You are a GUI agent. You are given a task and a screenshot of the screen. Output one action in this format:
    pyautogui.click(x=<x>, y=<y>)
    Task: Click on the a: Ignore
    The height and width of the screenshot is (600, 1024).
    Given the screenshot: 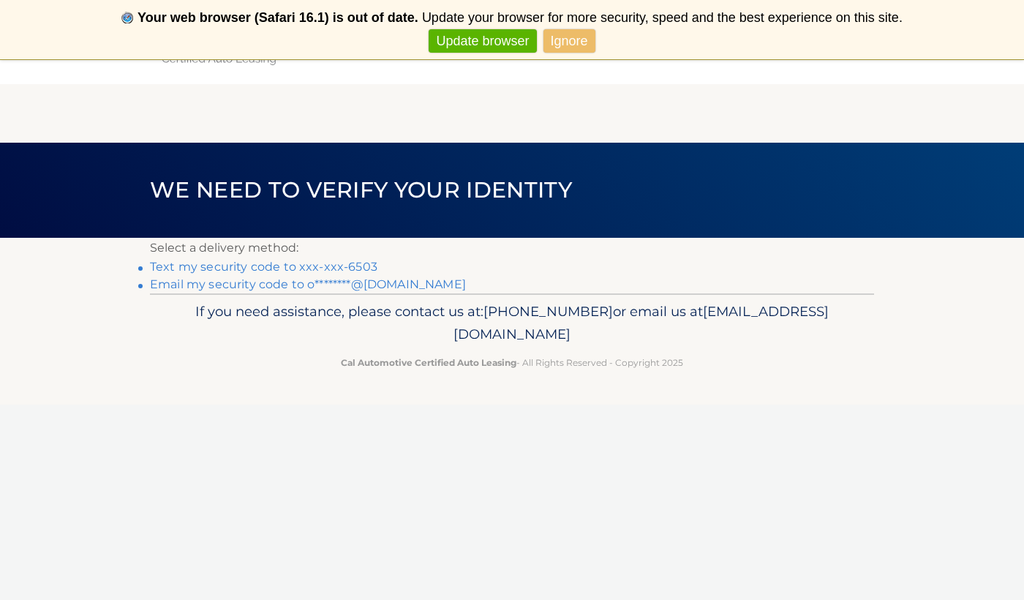 What is the action you would take?
    pyautogui.click(x=569, y=41)
    